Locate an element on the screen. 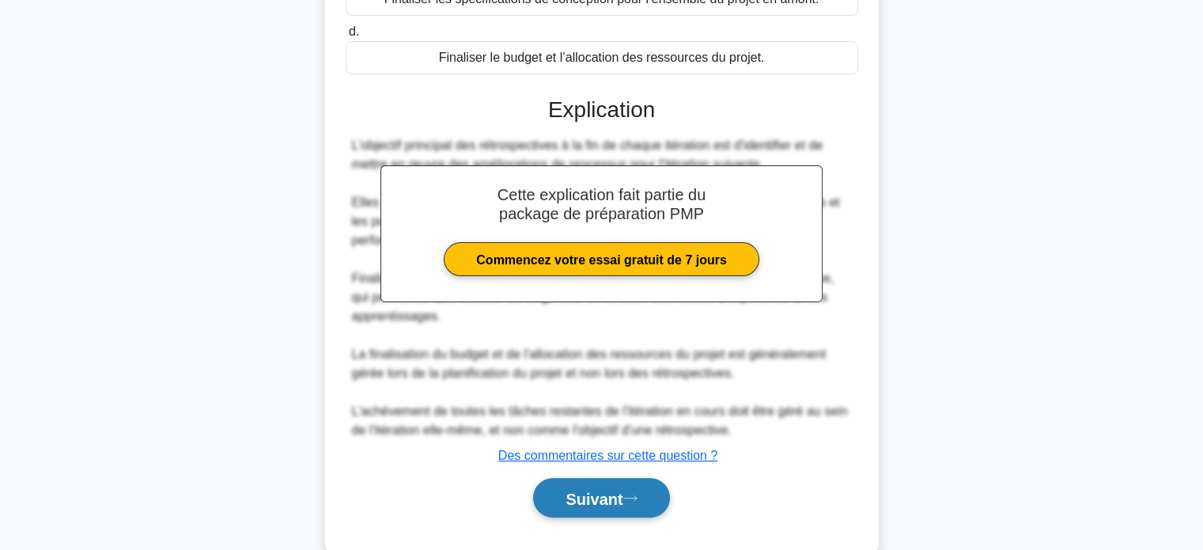 Image resolution: width=1203 pixels, height=550 pixels. a: Des commentaires sur cette question ? is located at coordinates (607, 455).